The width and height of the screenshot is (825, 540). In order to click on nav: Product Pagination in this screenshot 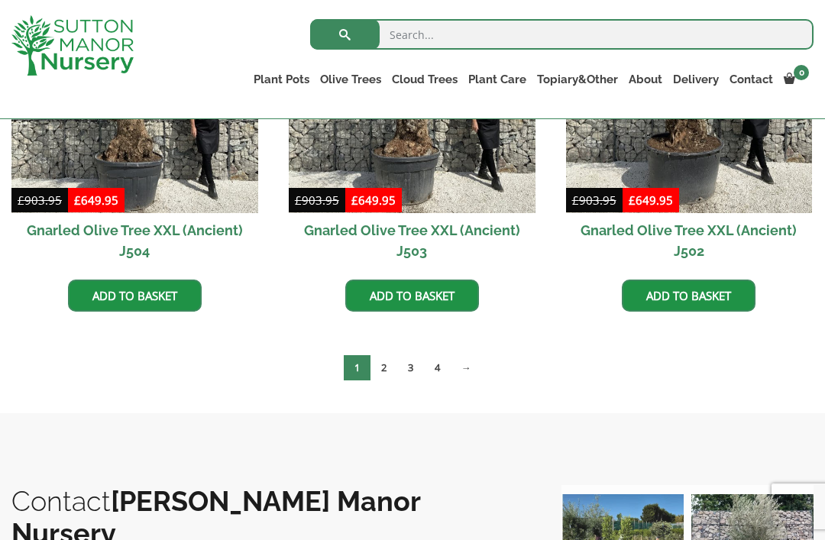, I will do `click(412, 370)`.